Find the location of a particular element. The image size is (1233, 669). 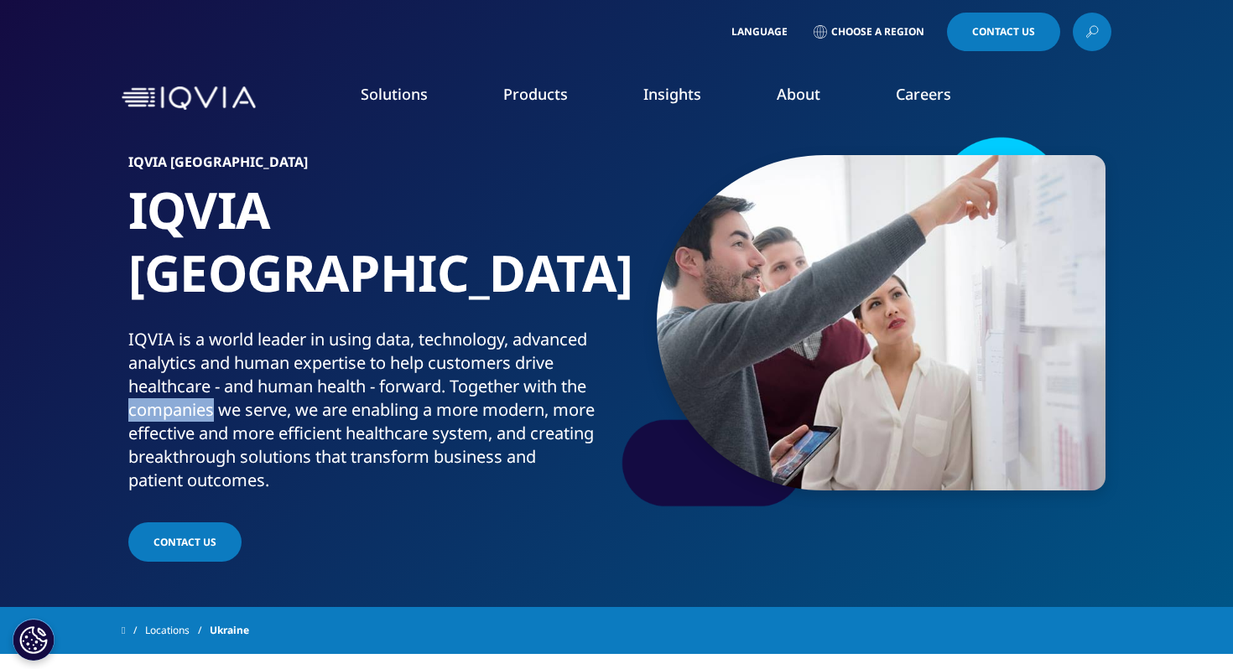

a: Locations is located at coordinates (177, 631).